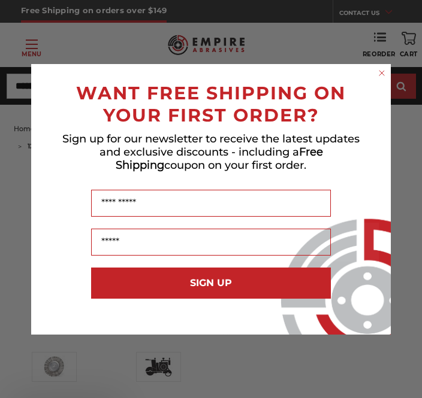  What do you see at coordinates (219, 159) in the screenshot?
I see `span: Free Shipping` at bounding box center [219, 159].